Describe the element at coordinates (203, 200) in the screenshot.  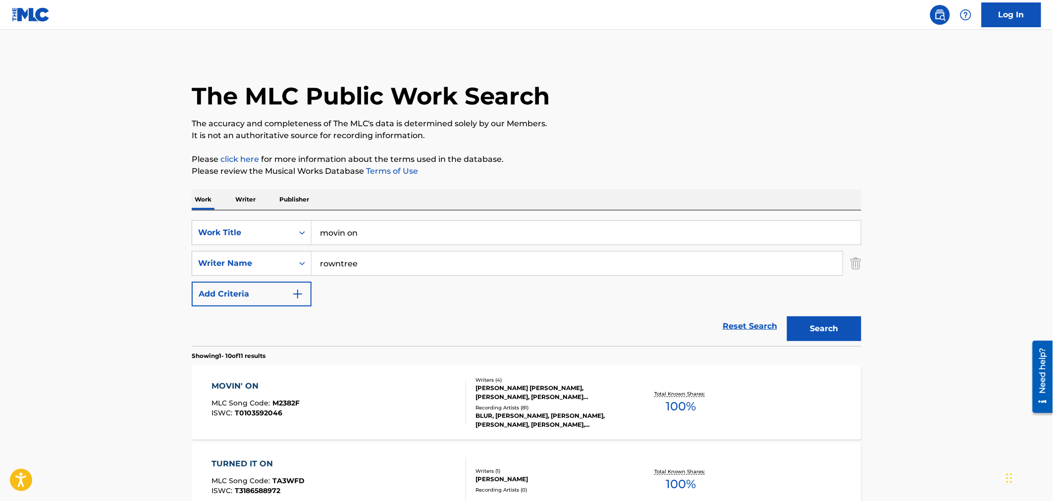
I see `p: Work` at that location.